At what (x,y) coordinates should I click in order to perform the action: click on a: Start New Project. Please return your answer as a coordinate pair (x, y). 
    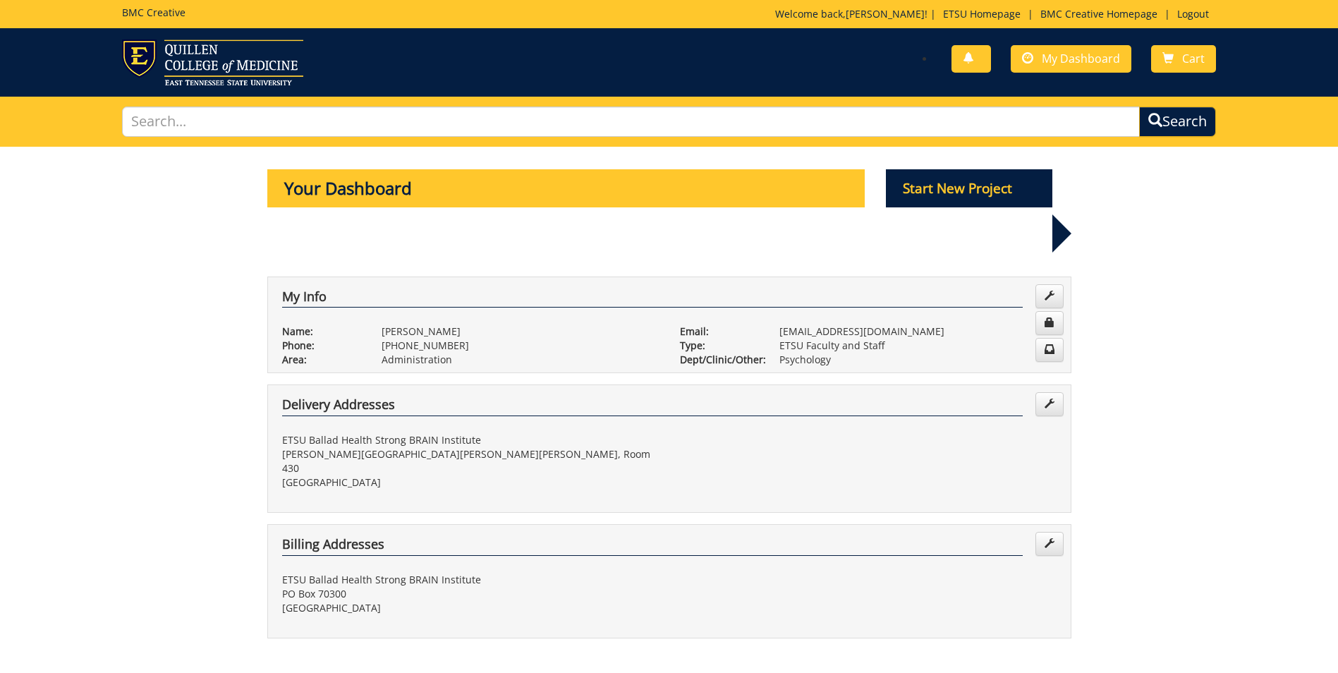
    Looking at the image, I should click on (969, 189).